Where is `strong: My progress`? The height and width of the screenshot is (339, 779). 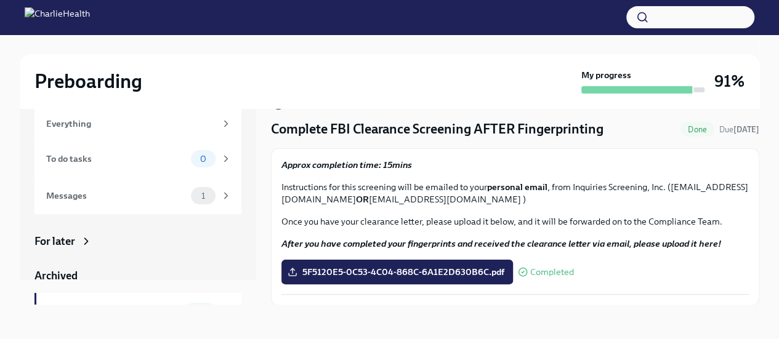 strong: My progress is located at coordinates (606, 75).